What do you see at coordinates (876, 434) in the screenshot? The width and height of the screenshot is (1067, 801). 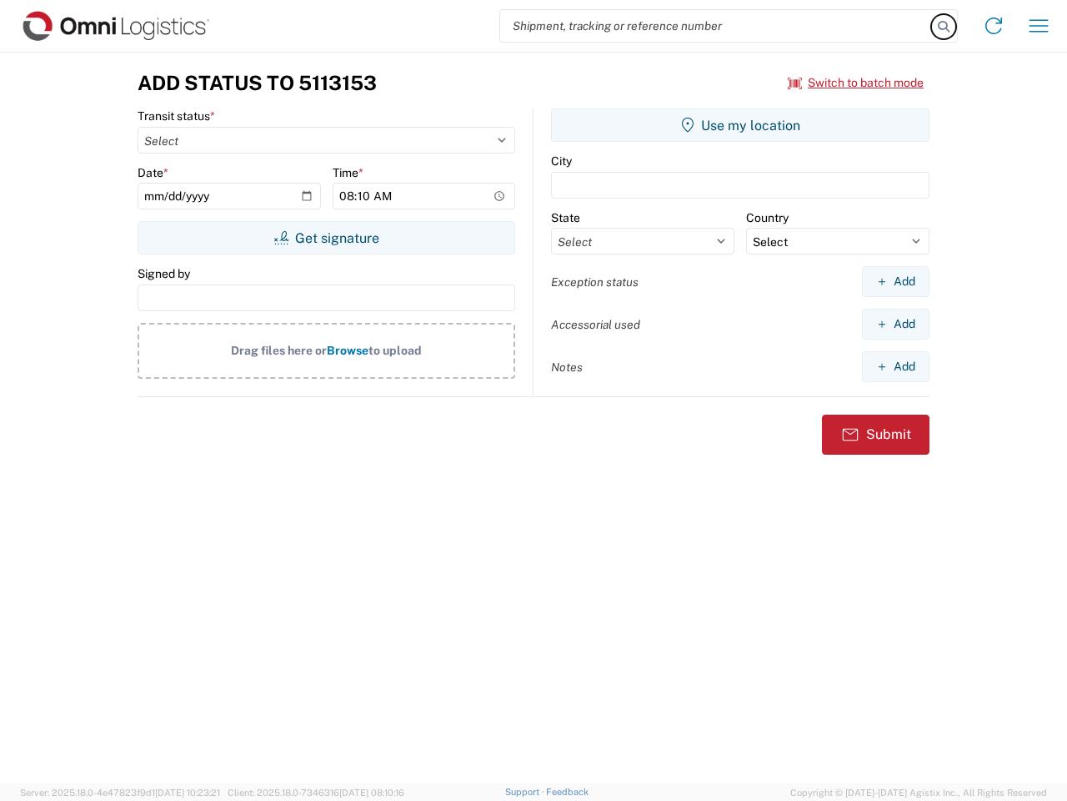 I see `button: Submit` at bounding box center [876, 434].